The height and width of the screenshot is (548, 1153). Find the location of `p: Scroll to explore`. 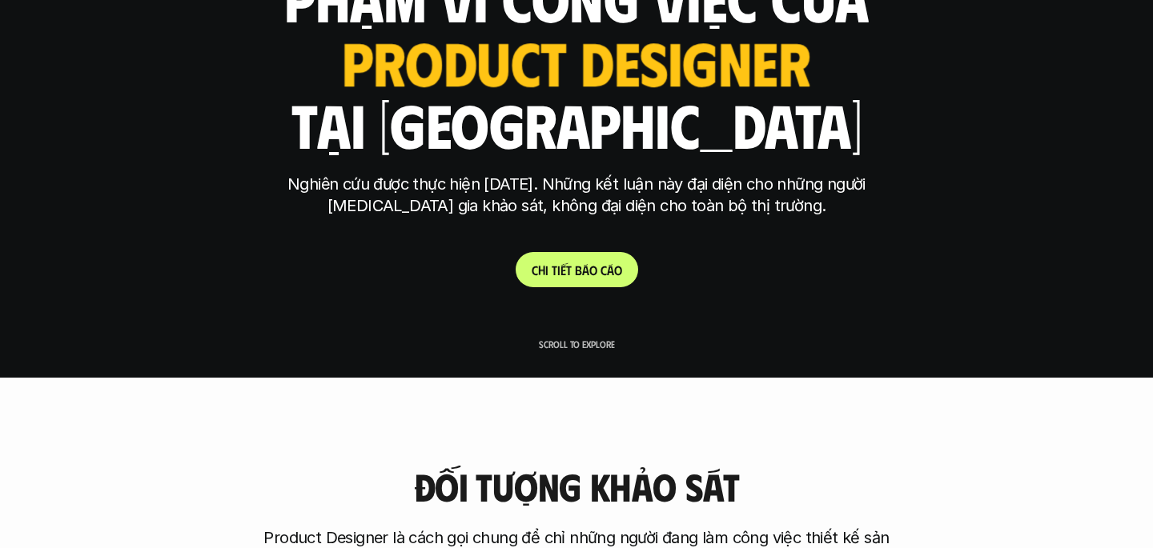

p: Scroll to explore is located at coordinates (576, 344).